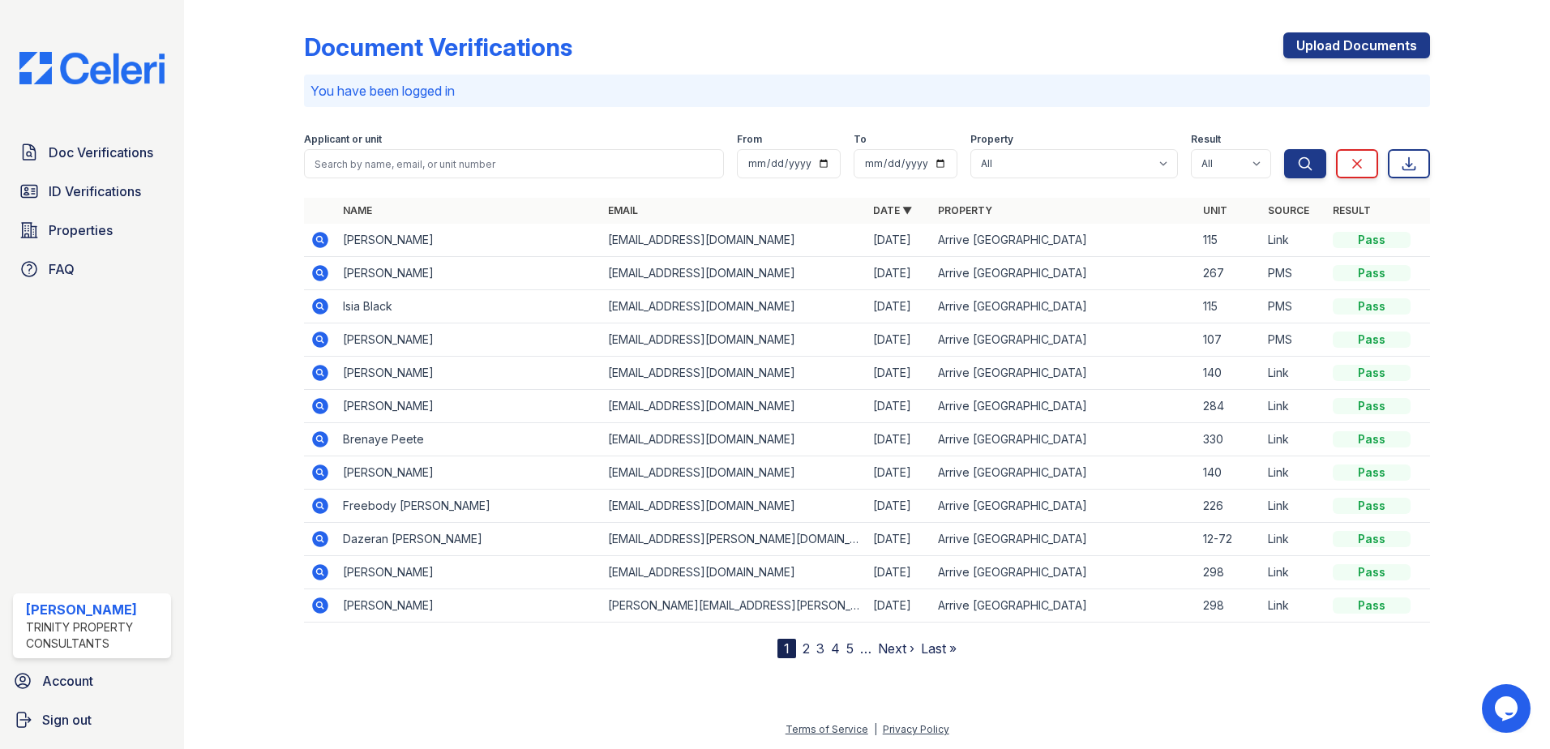 The height and width of the screenshot is (749, 1550). What do you see at coordinates (92, 269) in the screenshot?
I see `a: FAQ` at bounding box center [92, 269].